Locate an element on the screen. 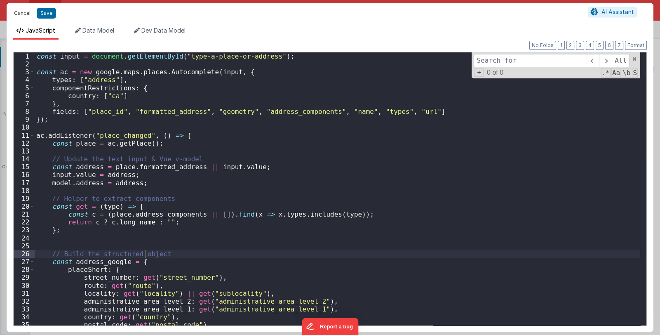  div: 33 is located at coordinates (24, 309).